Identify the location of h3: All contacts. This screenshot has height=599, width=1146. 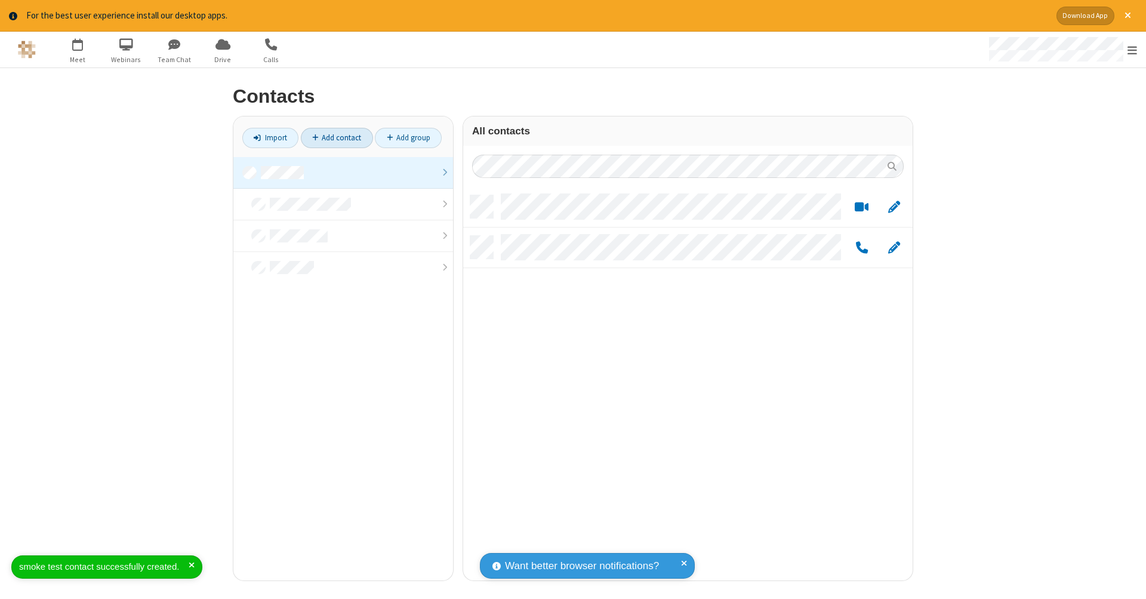
(687, 131).